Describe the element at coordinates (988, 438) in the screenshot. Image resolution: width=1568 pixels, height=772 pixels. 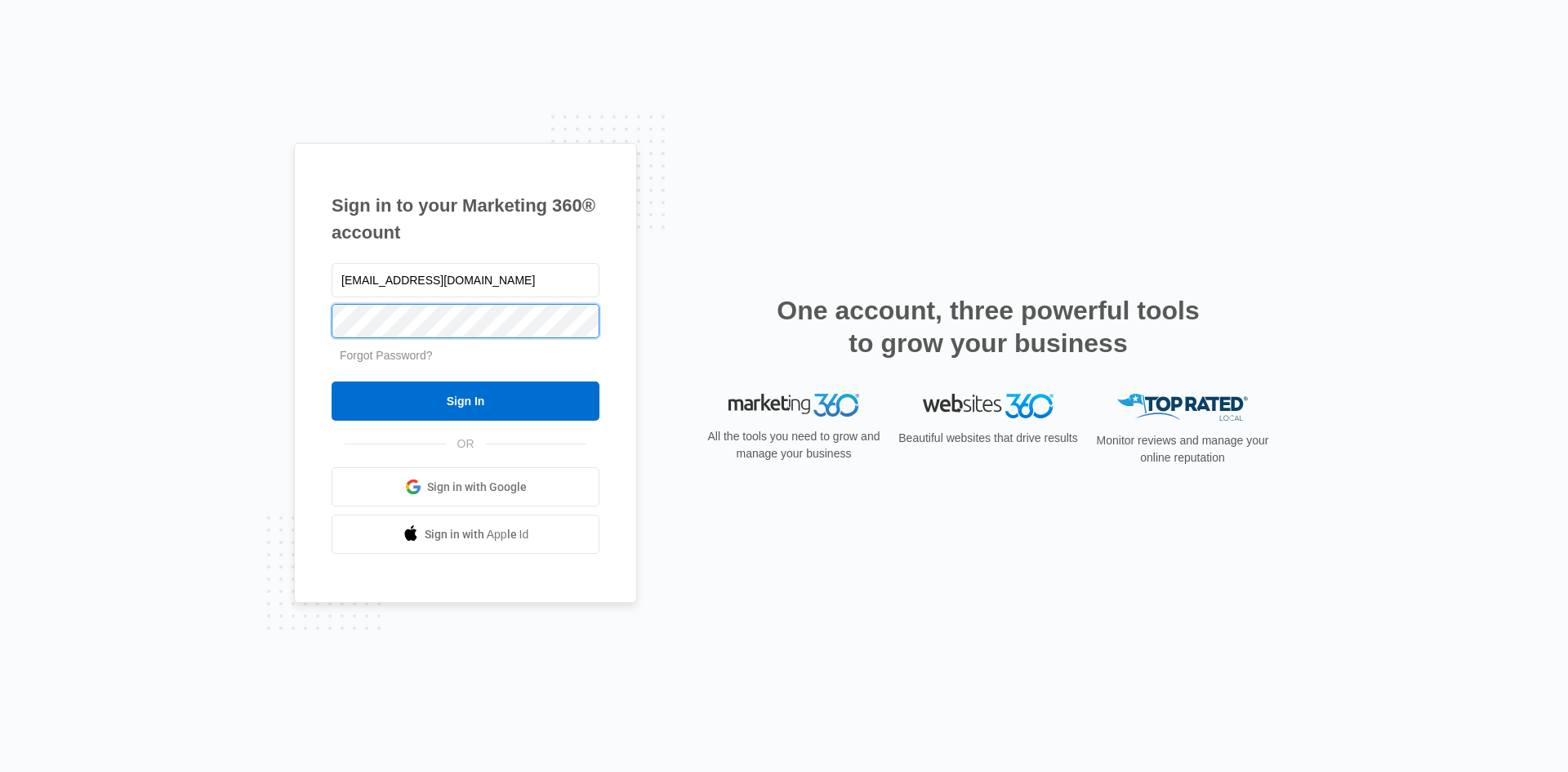
I see `p: Beautiful websites that drive results` at that location.